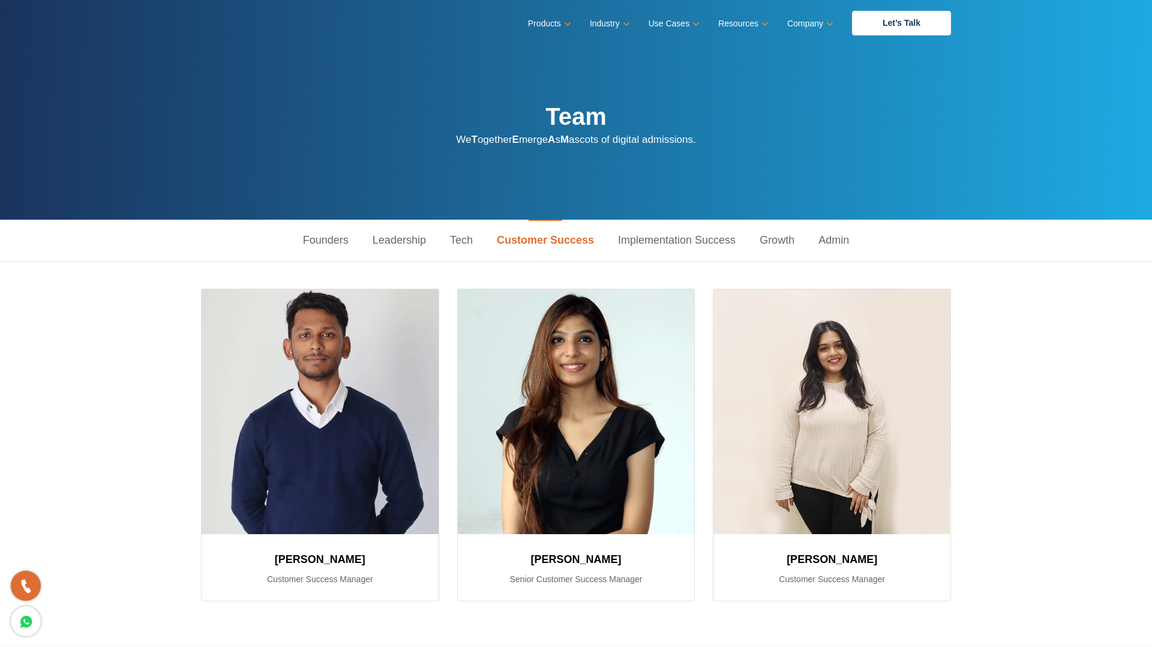  Describe the element at coordinates (545, 240) in the screenshot. I see `a: Customer Success` at that location.